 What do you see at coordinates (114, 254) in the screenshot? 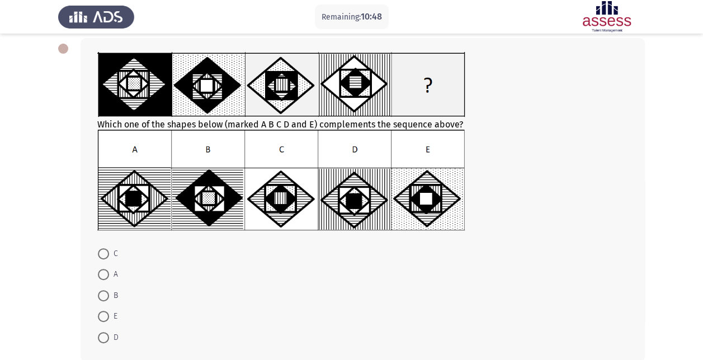
I see `span: C` at bounding box center [114, 254].